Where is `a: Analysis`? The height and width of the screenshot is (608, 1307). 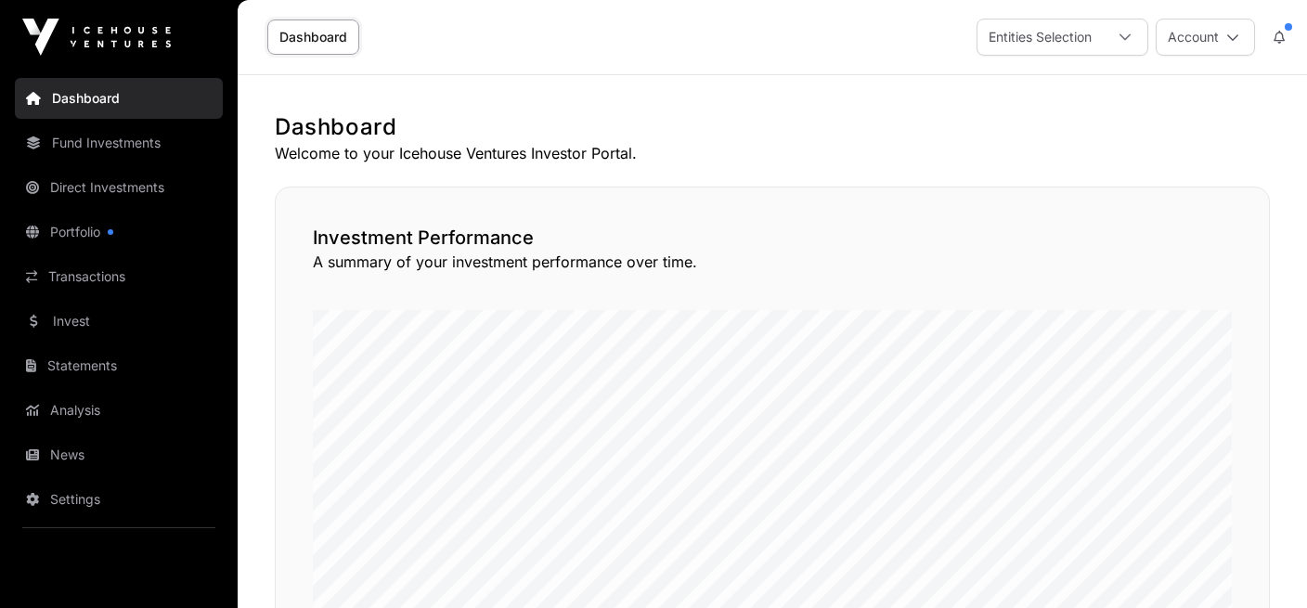
a: Analysis is located at coordinates (119, 410).